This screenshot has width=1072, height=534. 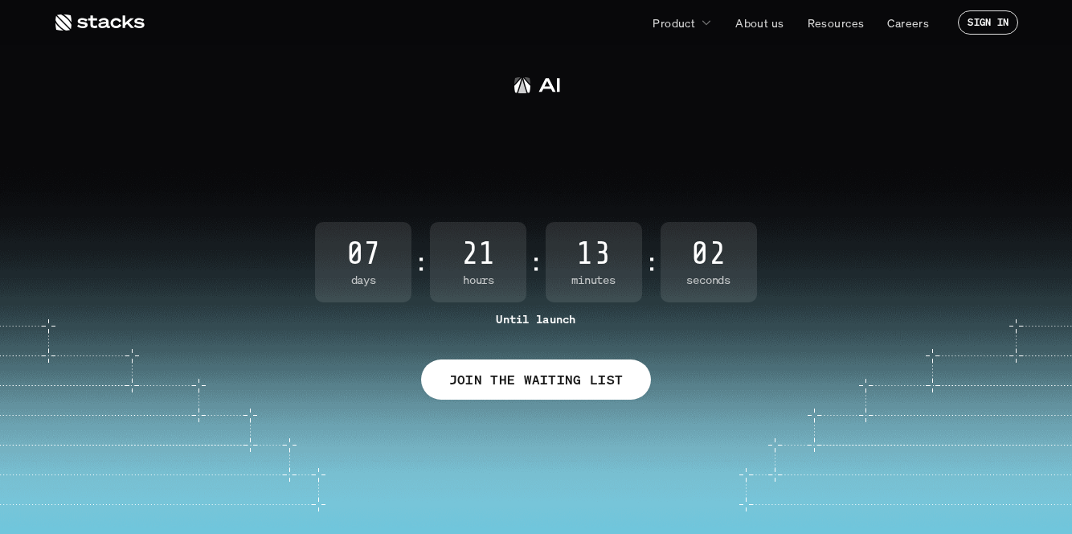 What do you see at coordinates (908, 23) in the screenshot?
I see `a: Careers` at bounding box center [908, 23].